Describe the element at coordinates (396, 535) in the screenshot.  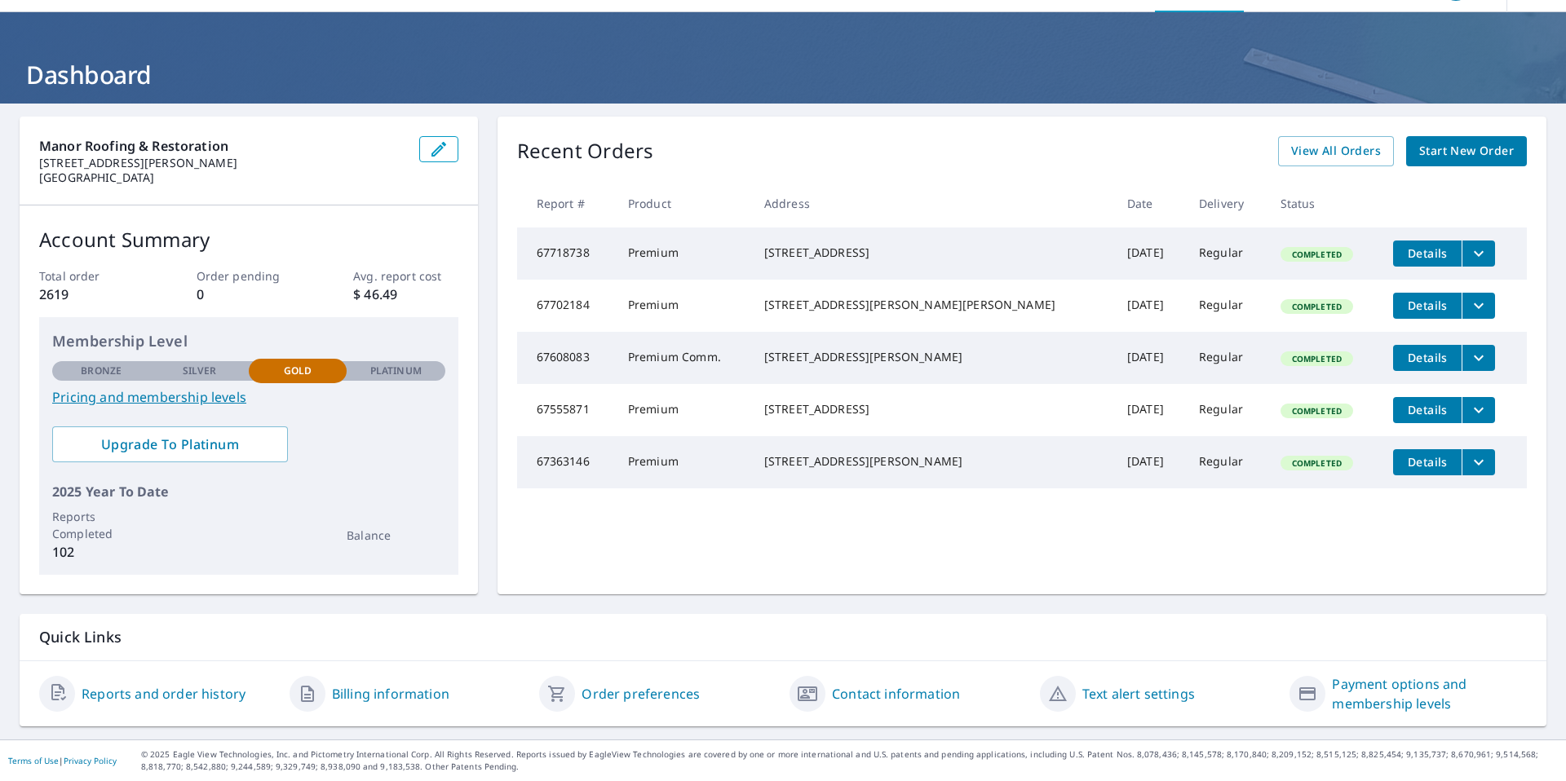
I see `p: Balance` at that location.